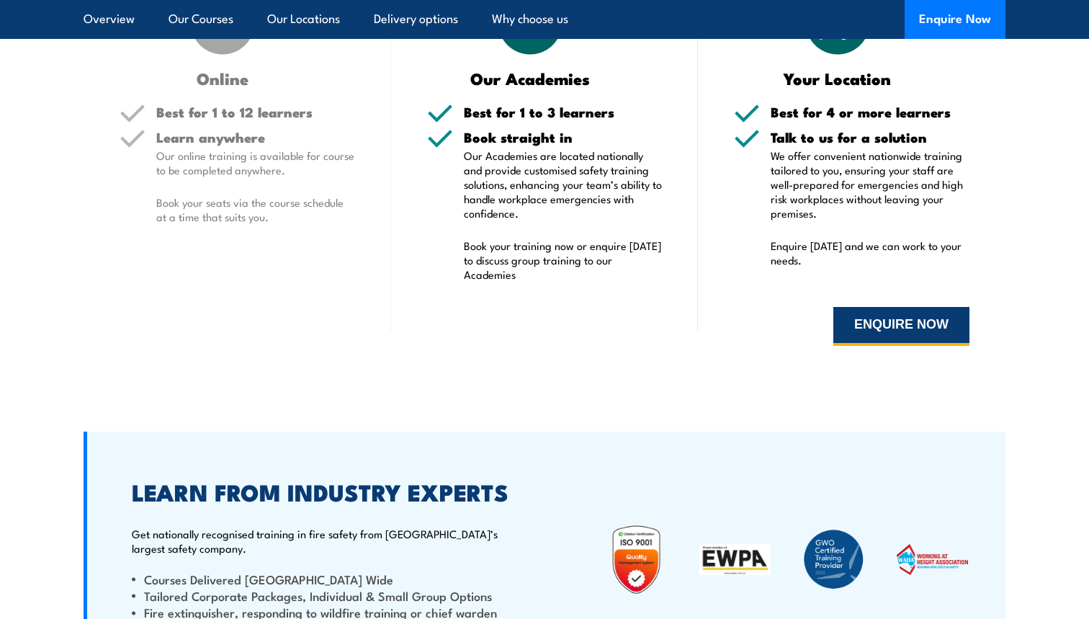 This screenshot has width=1089, height=619. What do you see at coordinates (870, 112) in the screenshot?
I see `h5: Best for 4 or more learners` at bounding box center [870, 112].